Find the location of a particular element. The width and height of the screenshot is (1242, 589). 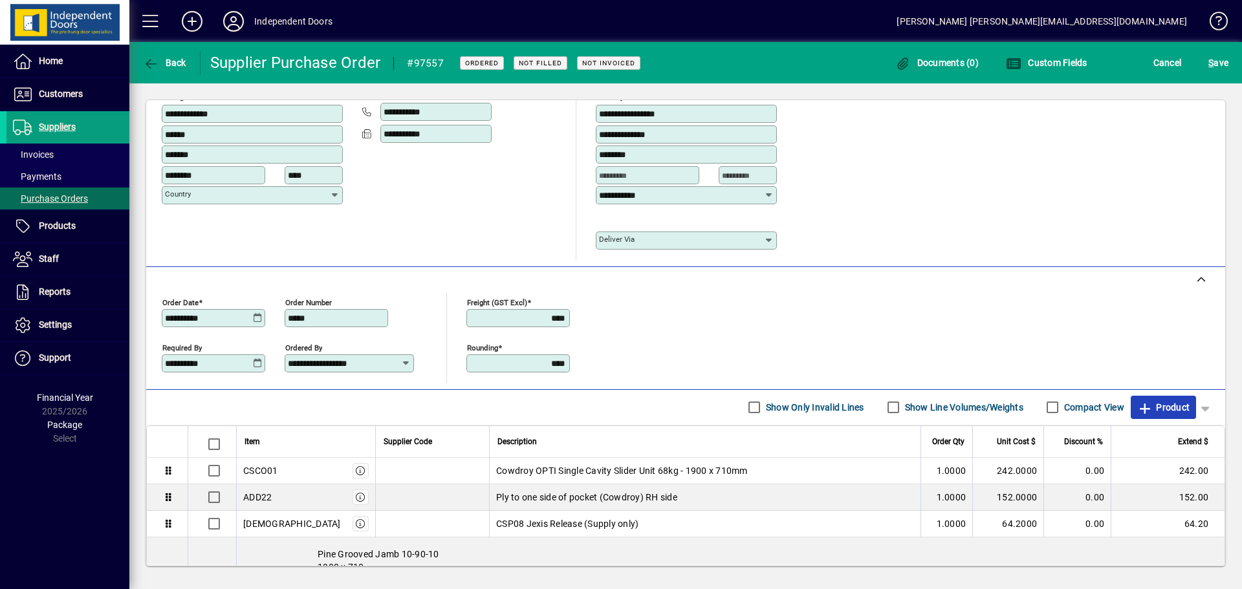

span: Customers is located at coordinates (61, 94).